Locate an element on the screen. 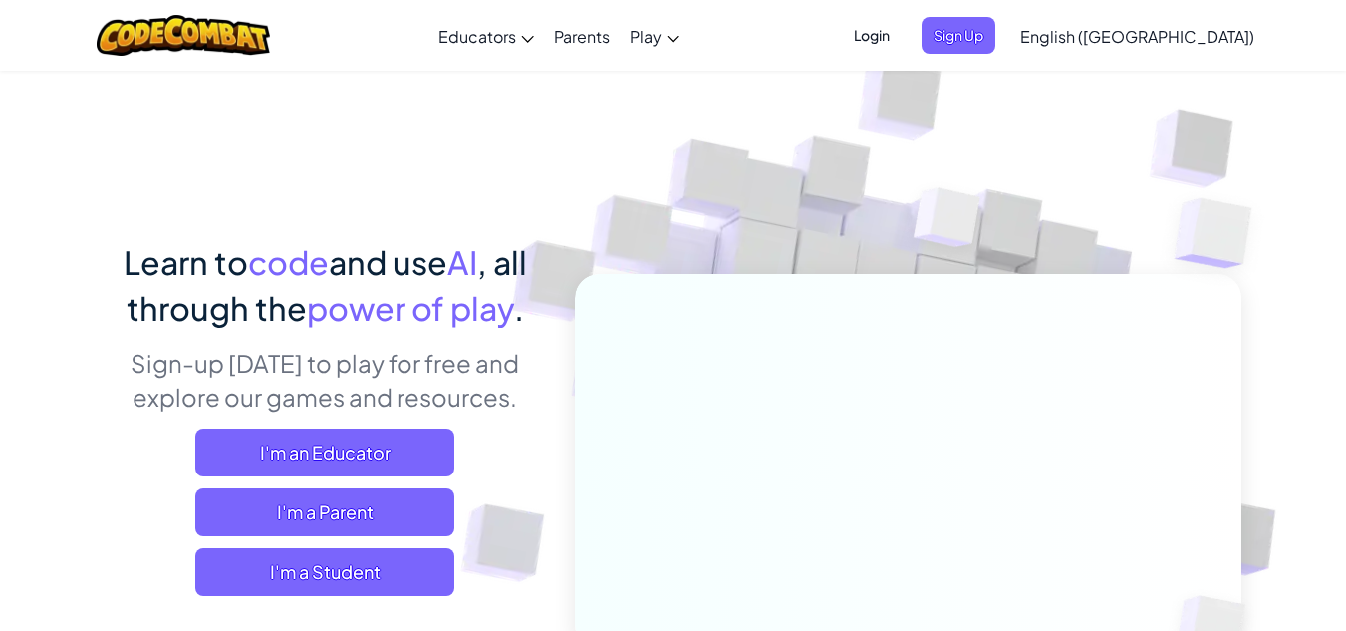  a: Educators is located at coordinates (486, 36).